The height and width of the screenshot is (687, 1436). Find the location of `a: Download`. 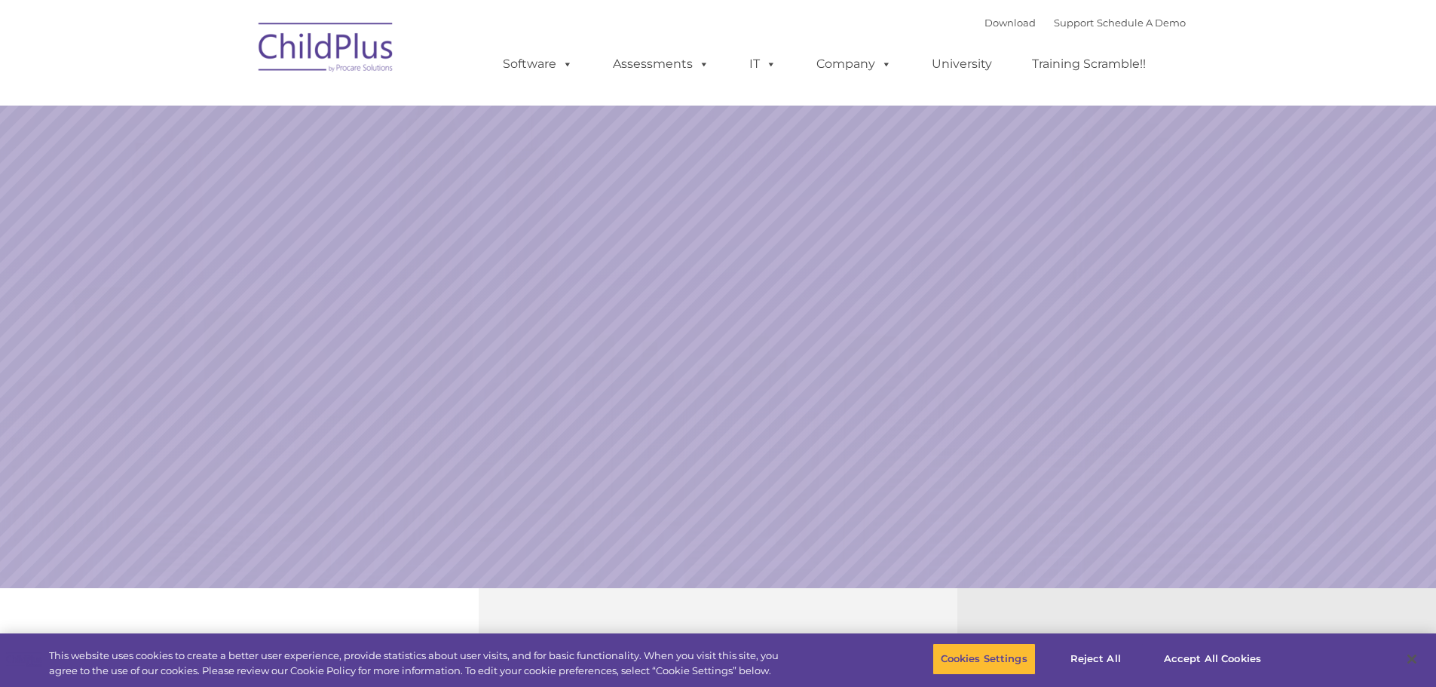

a: Download is located at coordinates (1010, 23).